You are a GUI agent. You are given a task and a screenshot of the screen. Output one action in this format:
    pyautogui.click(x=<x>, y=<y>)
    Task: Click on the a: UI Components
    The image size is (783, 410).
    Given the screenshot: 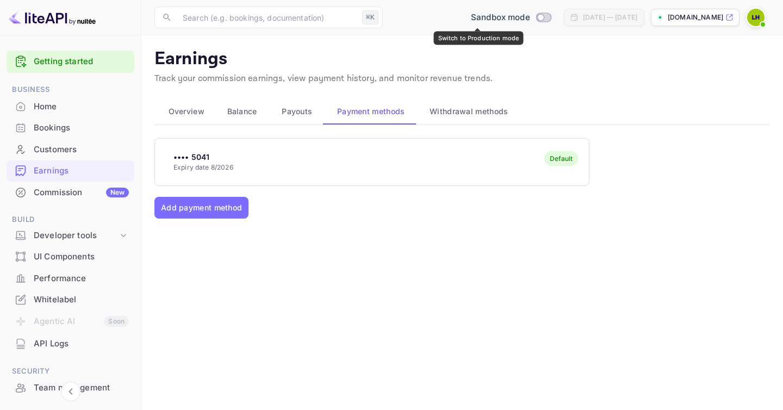 What is the action you would take?
    pyautogui.click(x=70, y=256)
    